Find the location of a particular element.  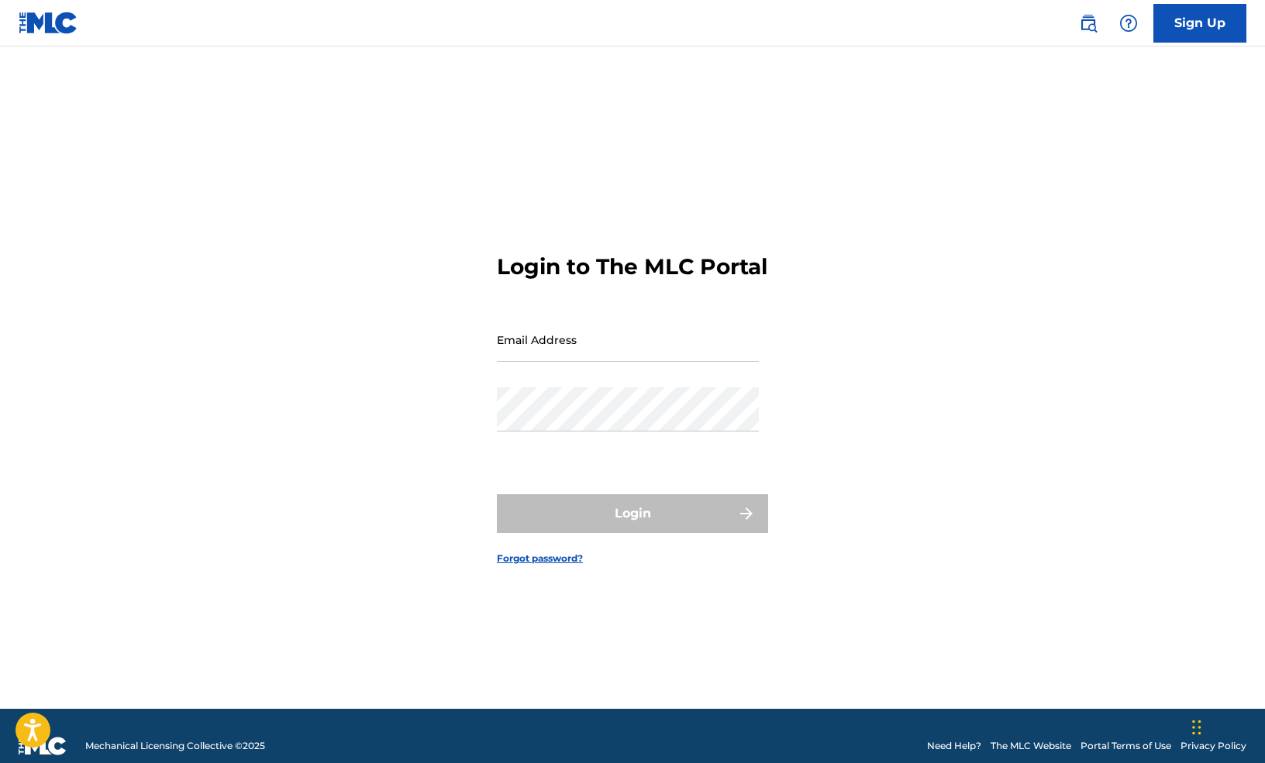

a: Portal Terms of Use is located at coordinates (1125, 746).